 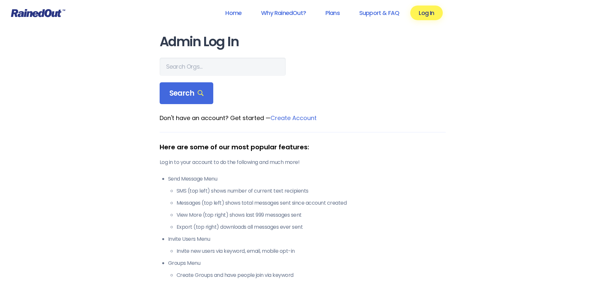 I want to click on li: Invite Users Menu, so click(x=307, y=245).